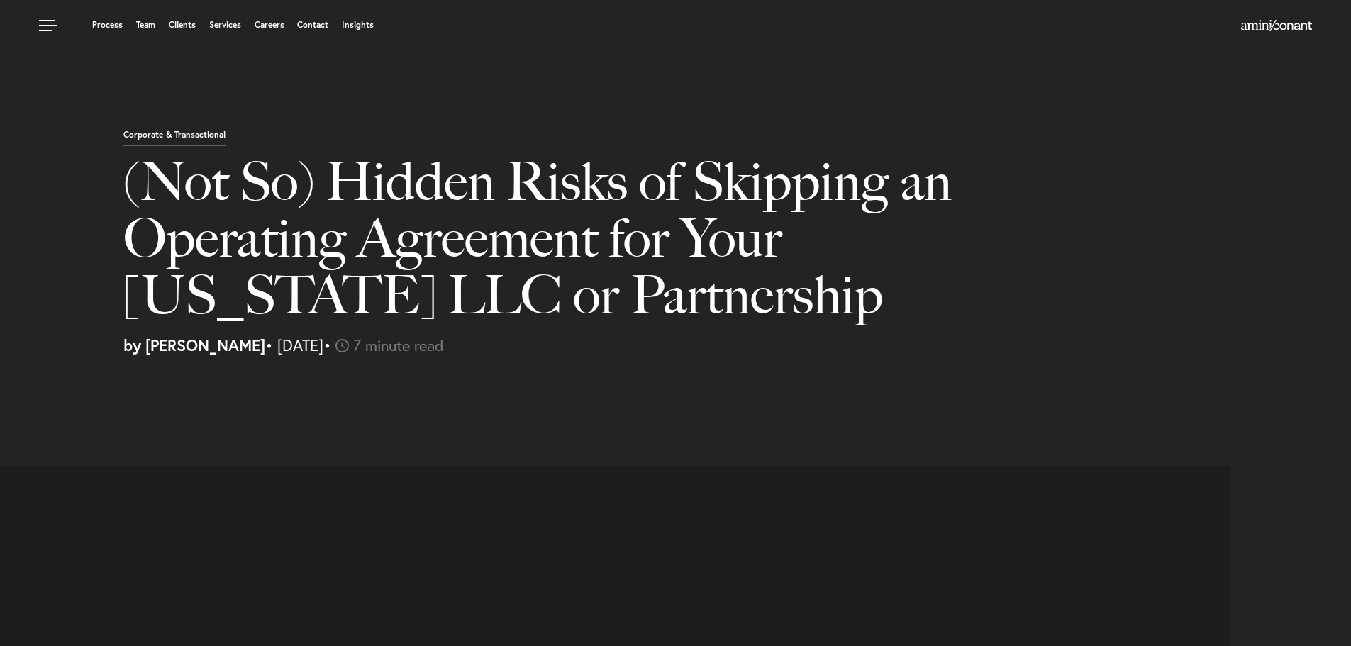 This screenshot has height=646, width=1351. What do you see at coordinates (1276, 26) in the screenshot?
I see `img: Amini & Conant` at bounding box center [1276, 26].